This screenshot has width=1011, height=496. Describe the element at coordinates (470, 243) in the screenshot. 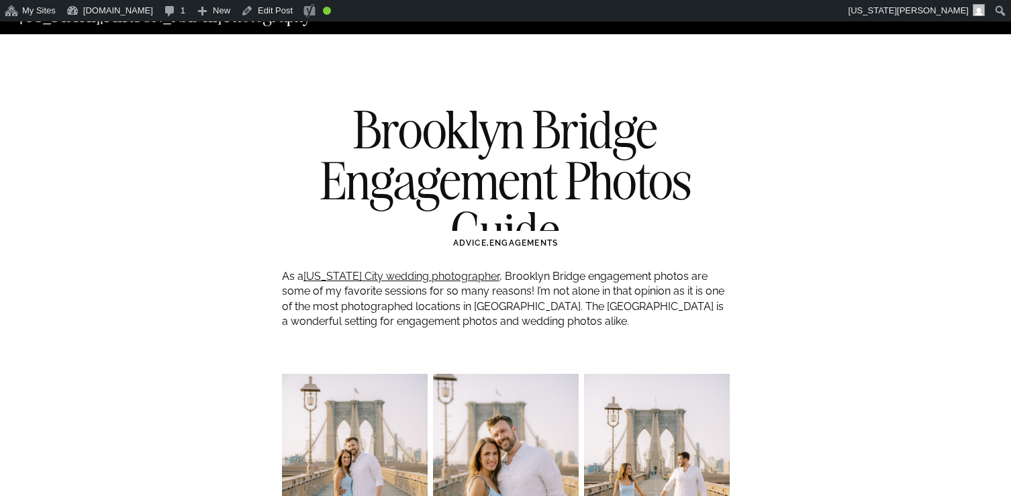

I see `a: ADVICE` at that location.